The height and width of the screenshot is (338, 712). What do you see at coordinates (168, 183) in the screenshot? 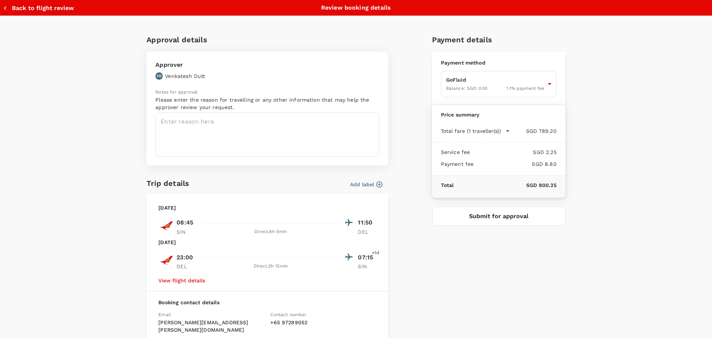
I see `h6: Trip details` at bounding box center [168, 183].